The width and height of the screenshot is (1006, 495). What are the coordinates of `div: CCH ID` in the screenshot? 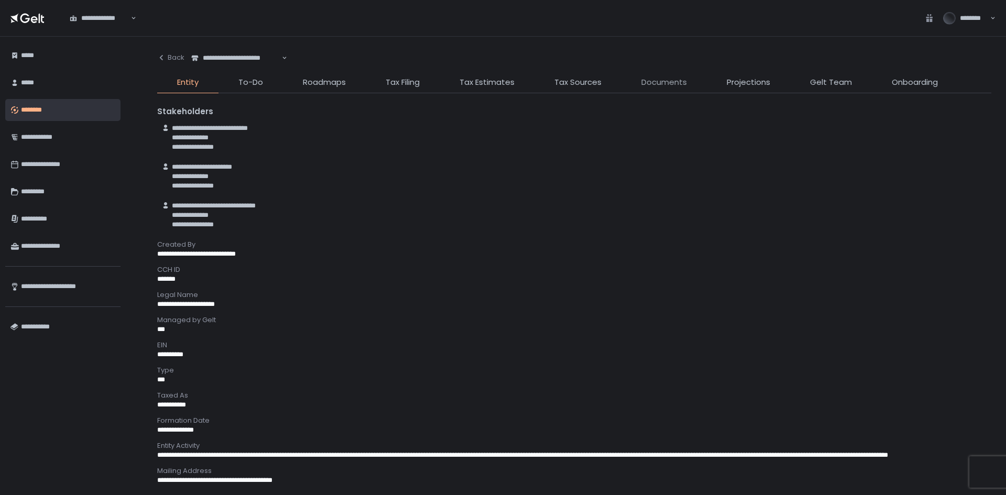 It's located at (574, 270).